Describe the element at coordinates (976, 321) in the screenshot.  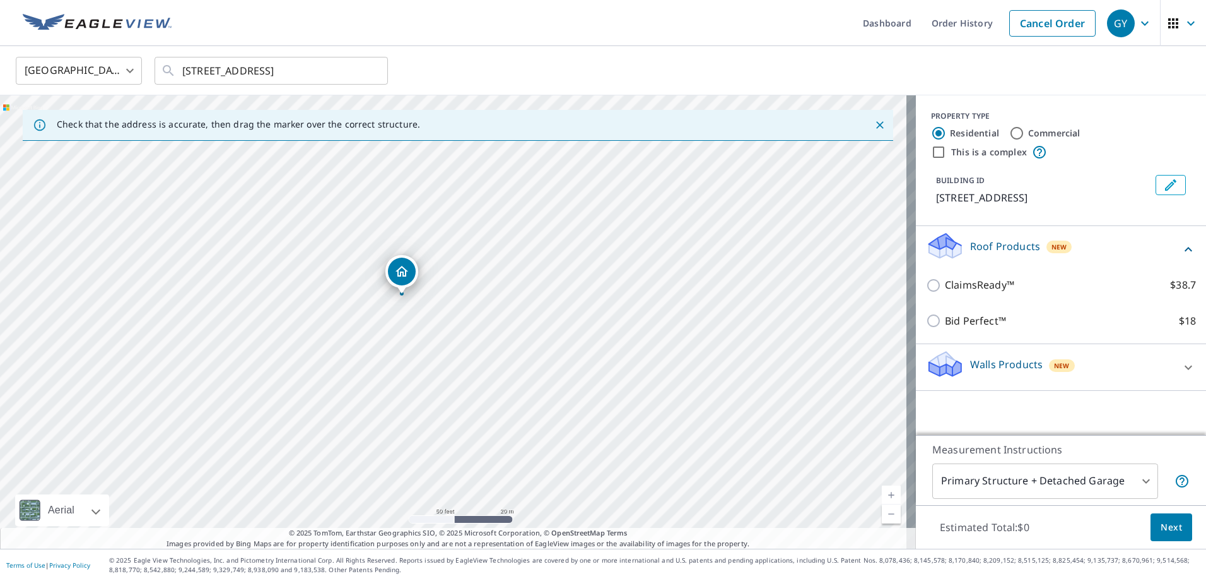
I see `p: Bid Perfect™` at that location.